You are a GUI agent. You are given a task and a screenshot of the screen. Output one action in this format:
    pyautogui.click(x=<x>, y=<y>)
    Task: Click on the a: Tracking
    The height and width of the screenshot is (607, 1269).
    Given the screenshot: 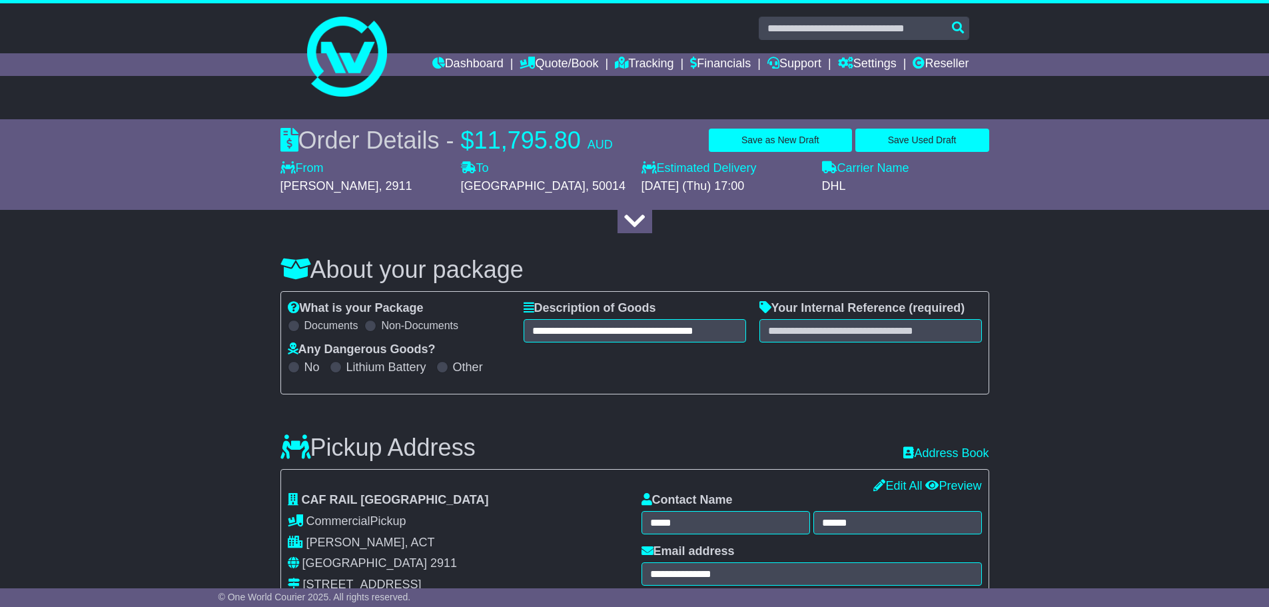 What is the action you would take?
    pyautogui.click(x=644, y=65)
    